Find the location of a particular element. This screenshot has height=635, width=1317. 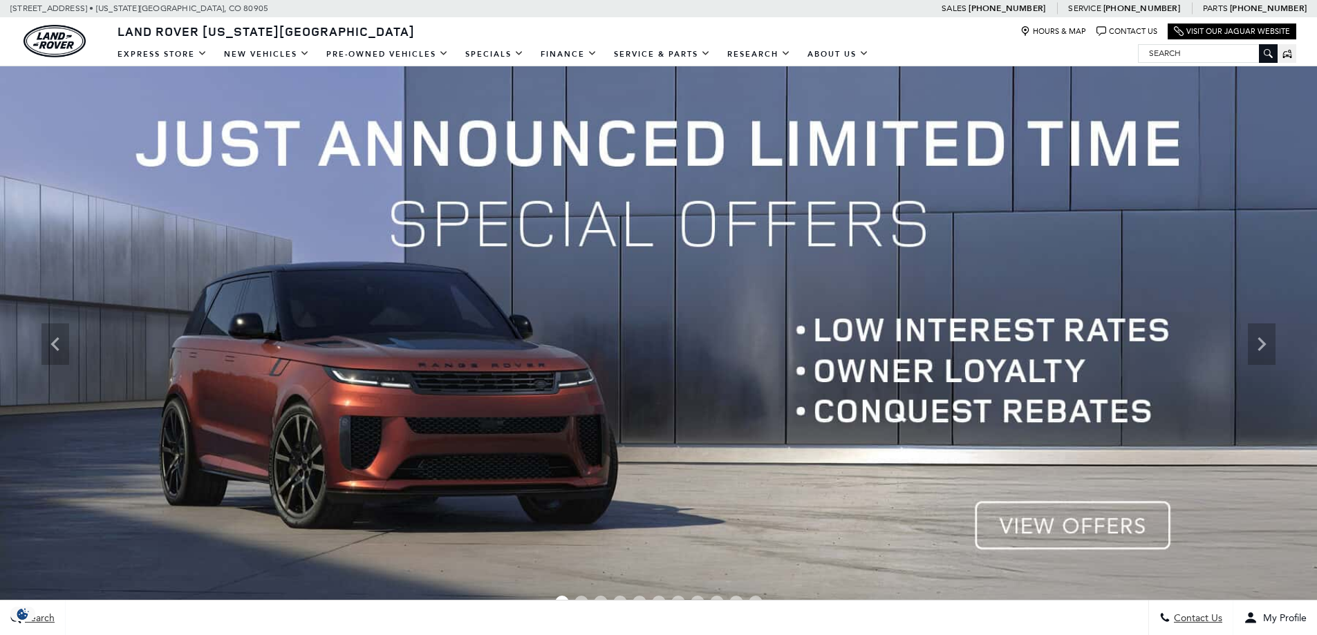

a: Visit Our Jaguar Website is located at coordinates (1232, 31).